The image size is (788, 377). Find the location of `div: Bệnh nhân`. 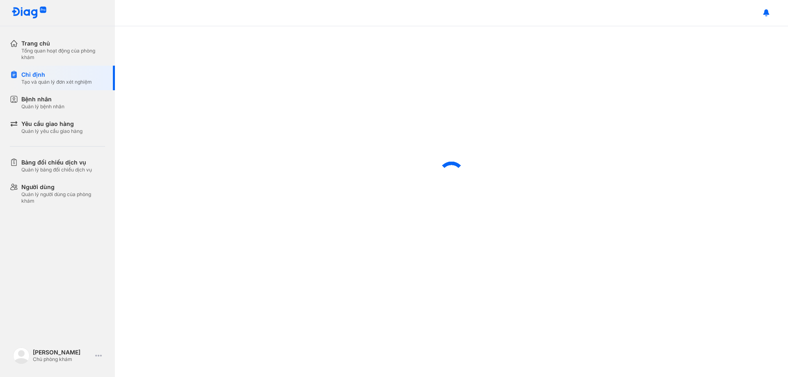

div: Bệnh nhân is located at coordinates (43, 99).